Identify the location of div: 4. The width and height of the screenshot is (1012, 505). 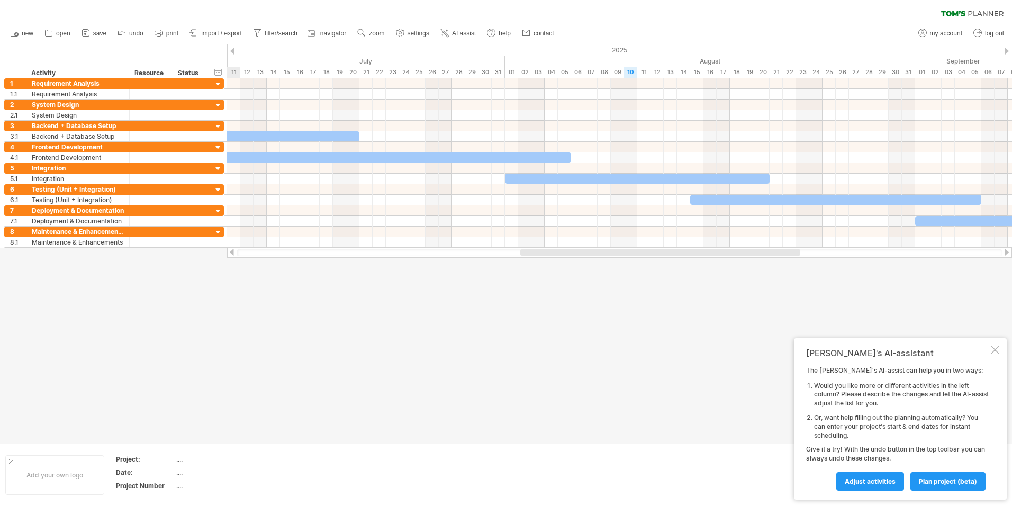
(18, 147).